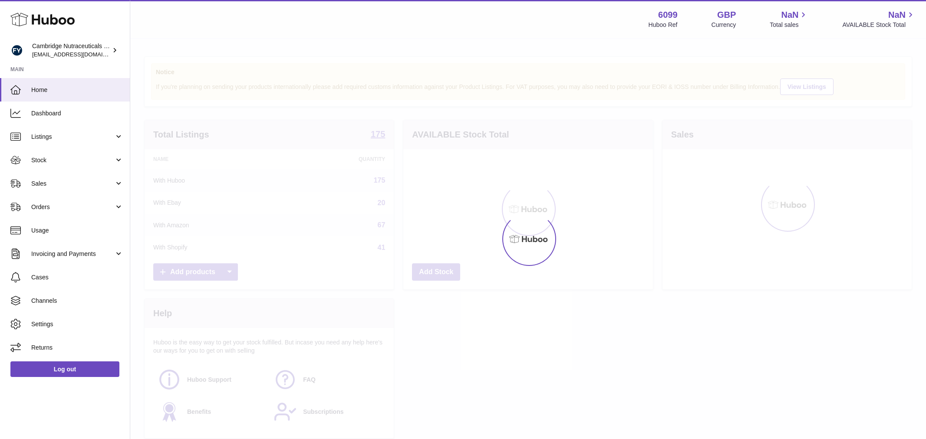 Image resolution: width=926 pixels, height=439 pixels. I want to click on span: Dashboard, so click(77, 113).